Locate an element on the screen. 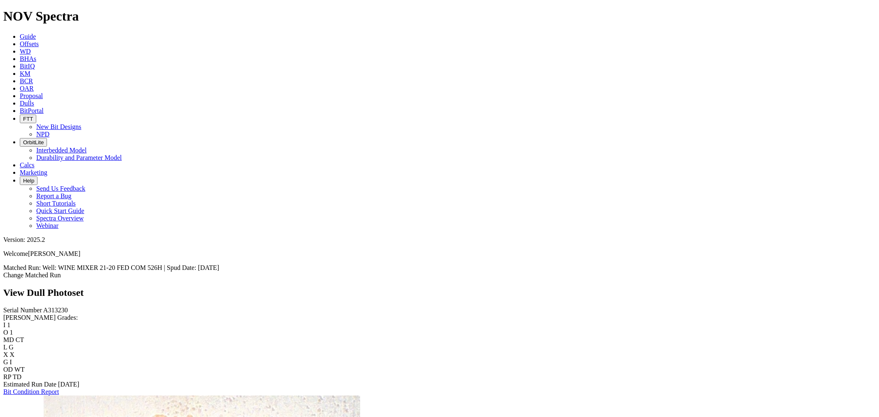 The height and width of the screenshot is (417, 879). a: Marketing is located at coordinates (33, 172).